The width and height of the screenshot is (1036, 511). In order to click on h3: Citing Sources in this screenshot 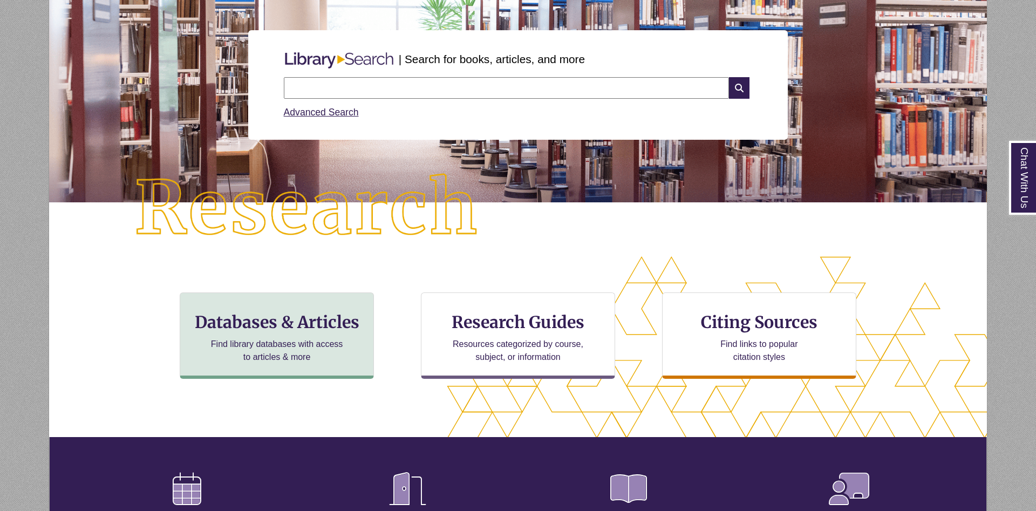, I will do `click(759, 322)`.